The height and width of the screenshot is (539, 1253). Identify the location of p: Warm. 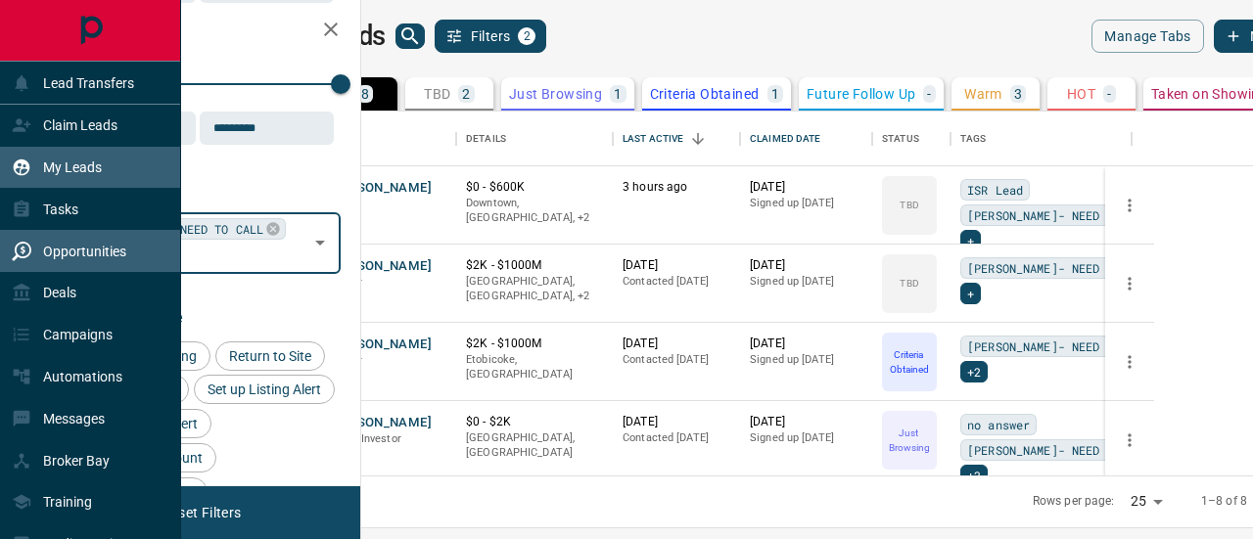
(983, 94).